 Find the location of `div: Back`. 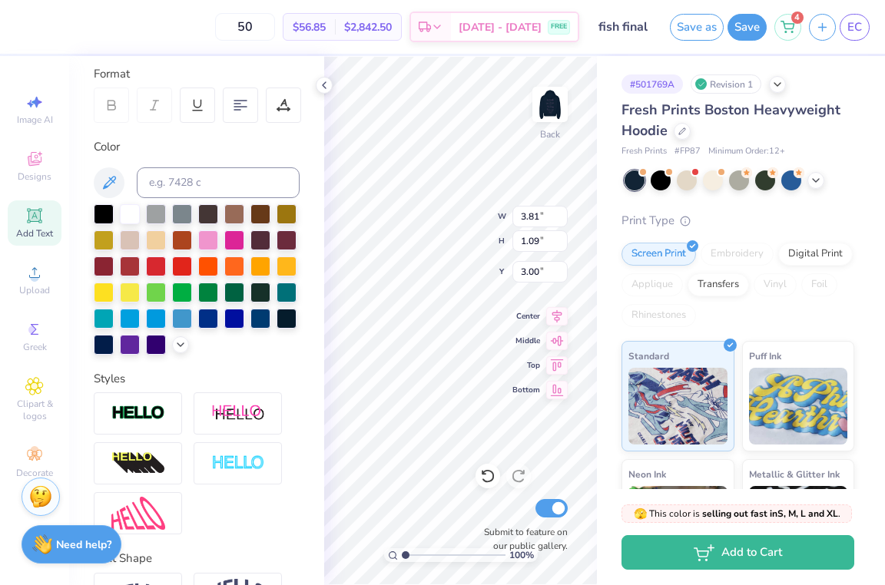

div: Back is located at coordinates (550, 134).